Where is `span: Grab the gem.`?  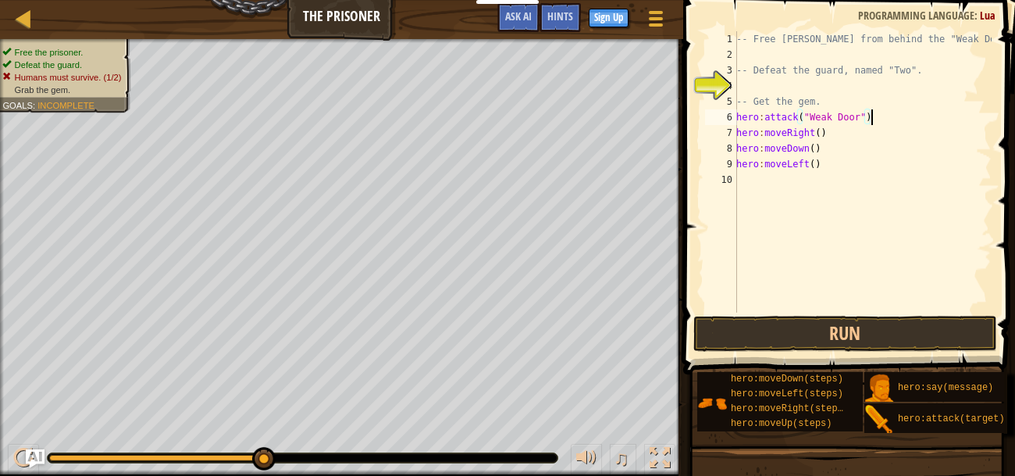
span: Grab the gem. is located at coordinates (43, 89).